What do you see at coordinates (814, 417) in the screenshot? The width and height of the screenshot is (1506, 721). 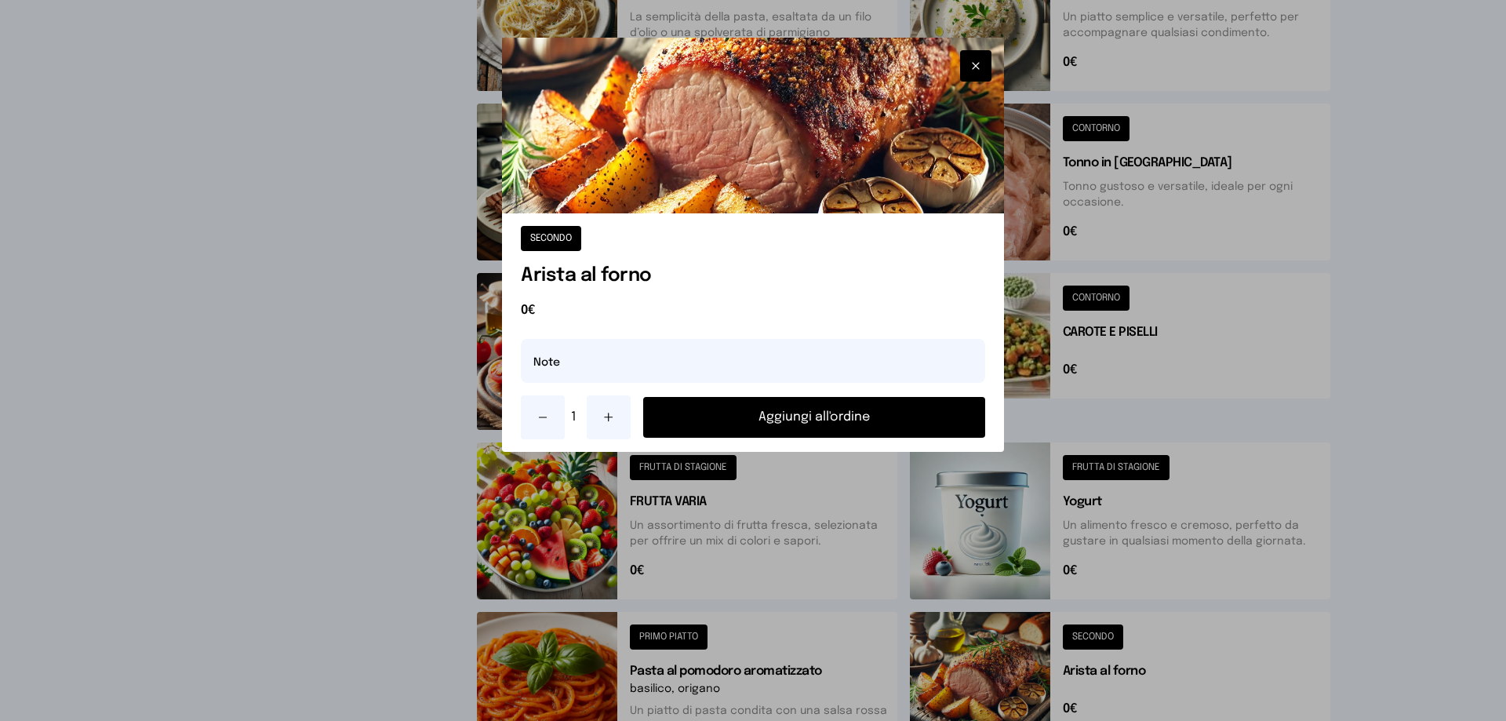 I see `button: Aggiungi all'ordine` at bounding box center [814, 417].